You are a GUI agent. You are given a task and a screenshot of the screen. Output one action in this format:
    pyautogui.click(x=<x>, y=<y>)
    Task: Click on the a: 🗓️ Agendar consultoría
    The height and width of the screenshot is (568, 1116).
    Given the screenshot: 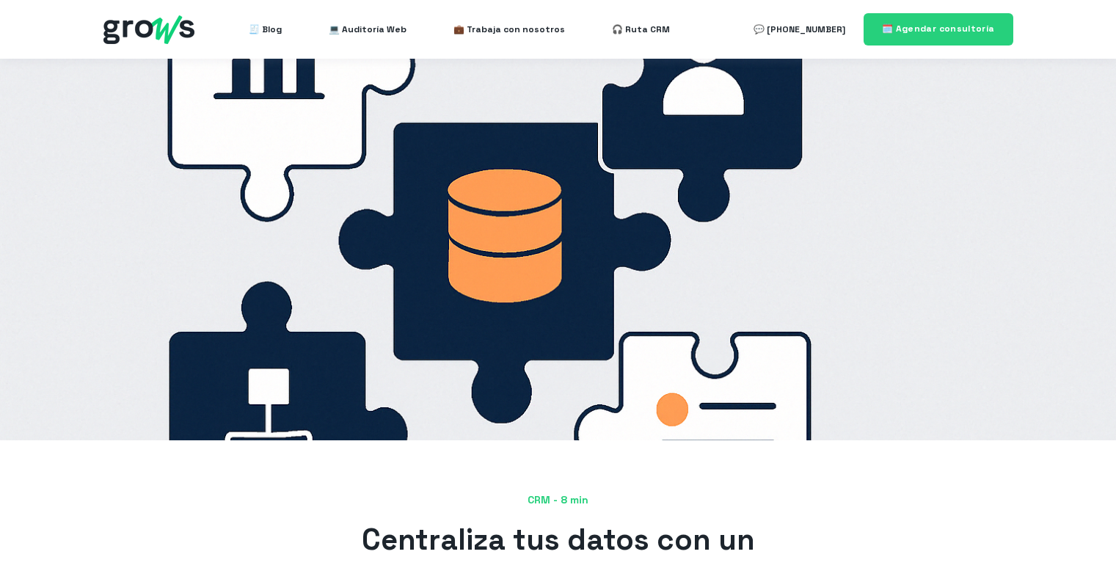 What is the action you would take?
    pyautogui.click(x=938, y=29)
    